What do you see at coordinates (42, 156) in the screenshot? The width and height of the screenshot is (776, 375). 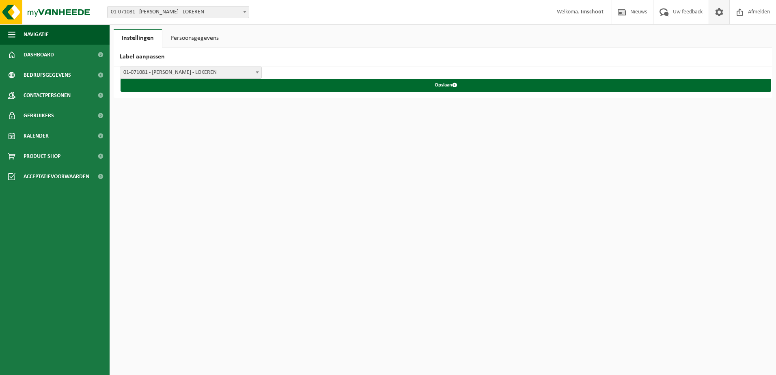 I see `span: Product Shop` at bounding box center [42, 156].